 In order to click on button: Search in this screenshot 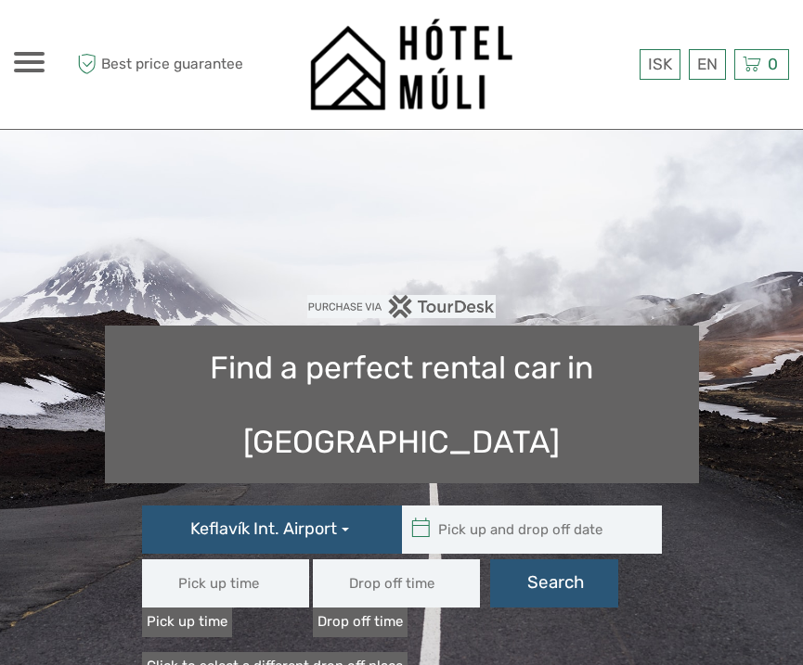, I will do `click(554, 584)`.